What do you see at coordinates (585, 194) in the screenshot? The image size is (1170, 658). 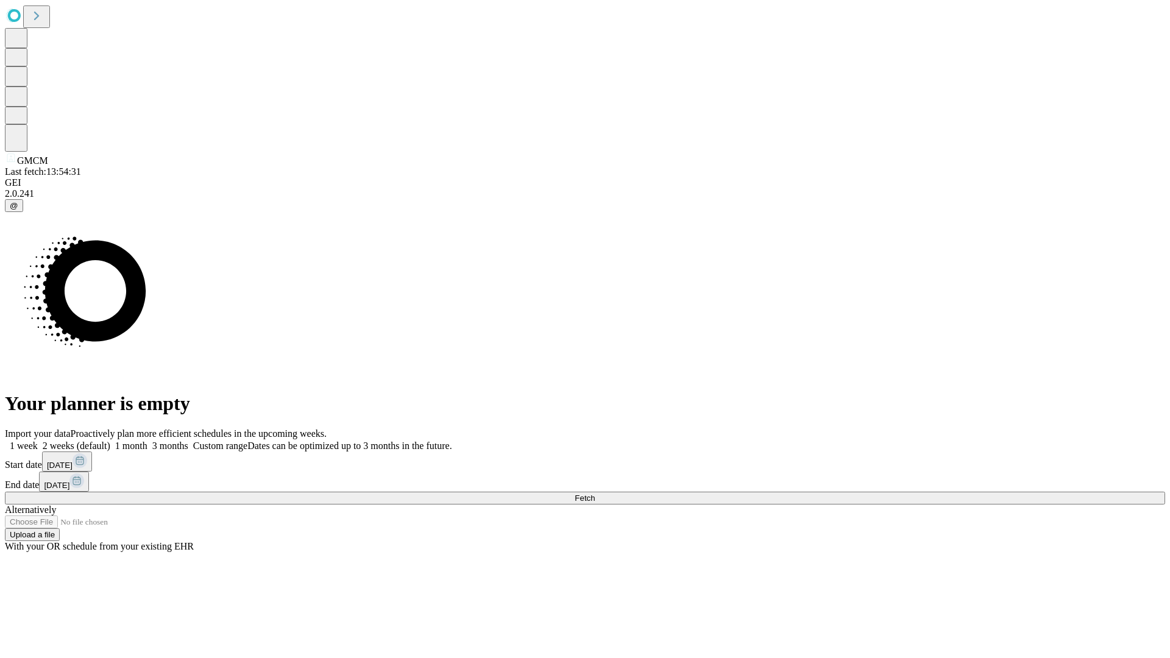 I see `div: 2.0.241` at bounding box center [585, 194].